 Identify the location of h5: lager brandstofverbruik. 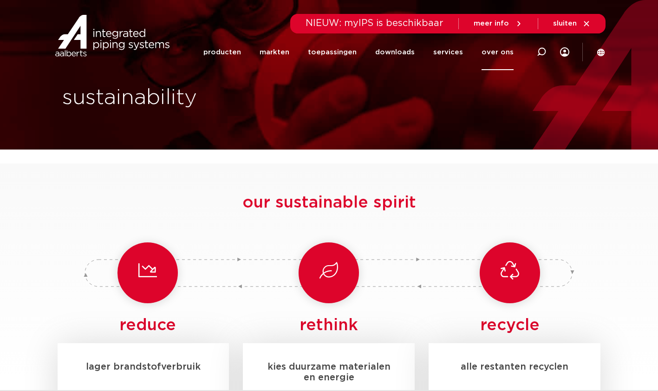
(143, 367).